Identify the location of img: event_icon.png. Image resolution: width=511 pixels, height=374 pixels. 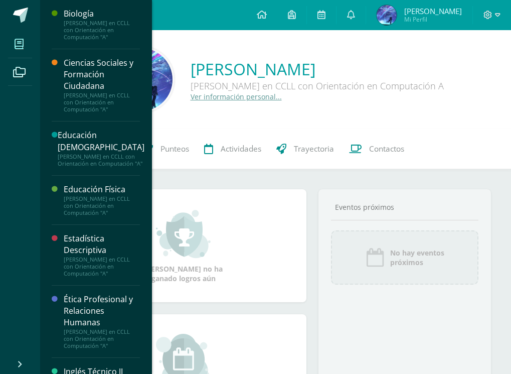
(375, 257).